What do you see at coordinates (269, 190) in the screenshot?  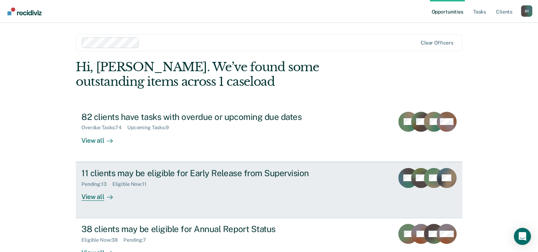 I see `a: 11 clients may be eligible for Early Release from SupervisionPending:13Eligible Now:11View all` at bounding box center [269, 190].